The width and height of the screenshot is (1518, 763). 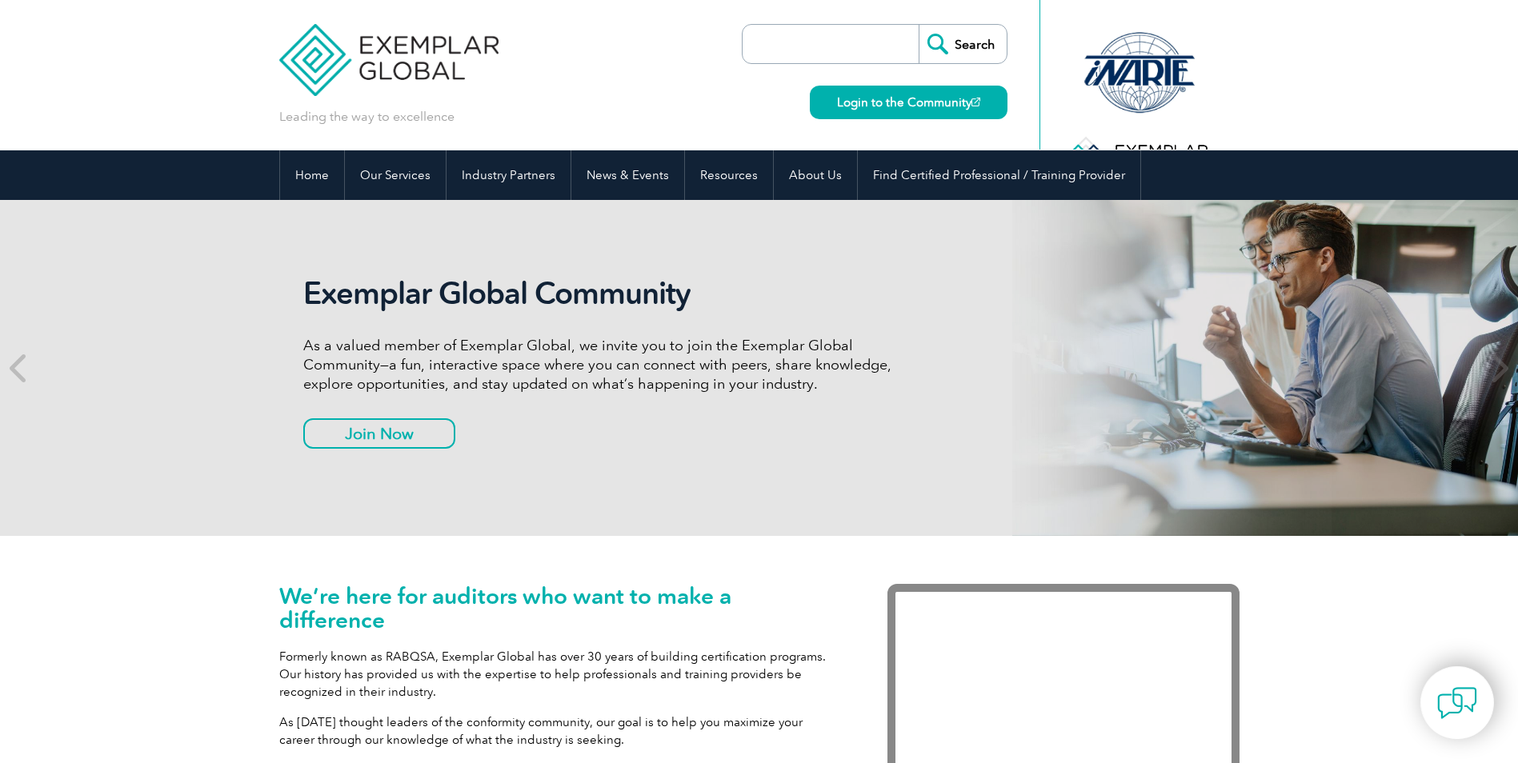 I want to click on a: Home, so click(x=312, y=175).